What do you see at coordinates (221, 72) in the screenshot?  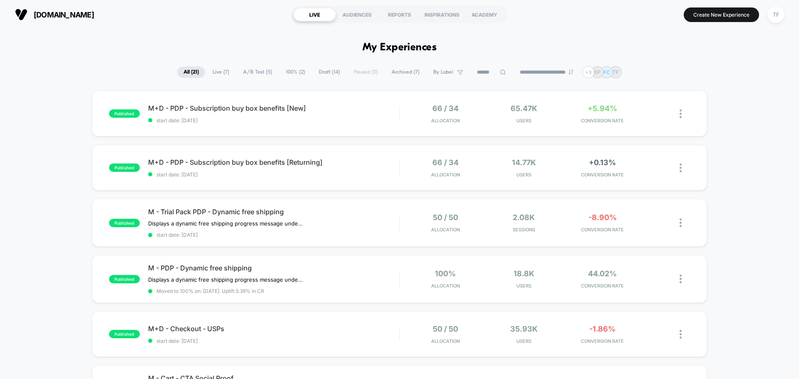 I see `span: Live ( 7 )` at bounding box center [221, 72].